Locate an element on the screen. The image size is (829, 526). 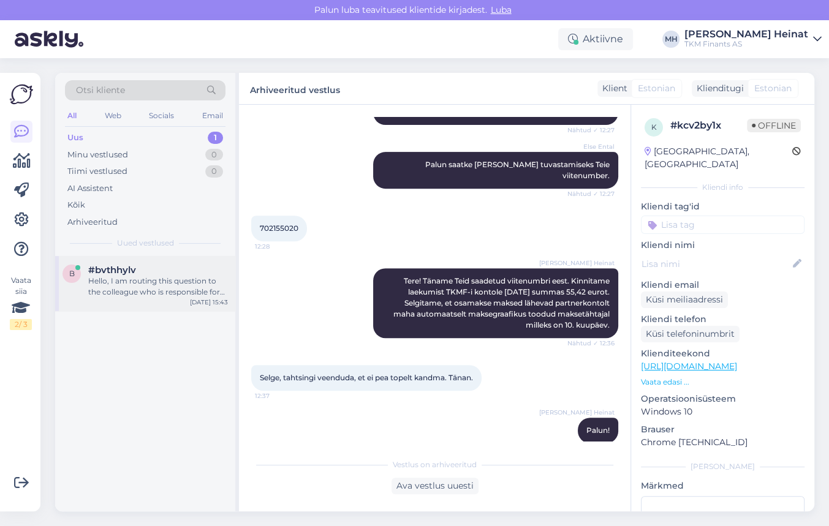
p: Märkmed is located at coordinates (722, 486).